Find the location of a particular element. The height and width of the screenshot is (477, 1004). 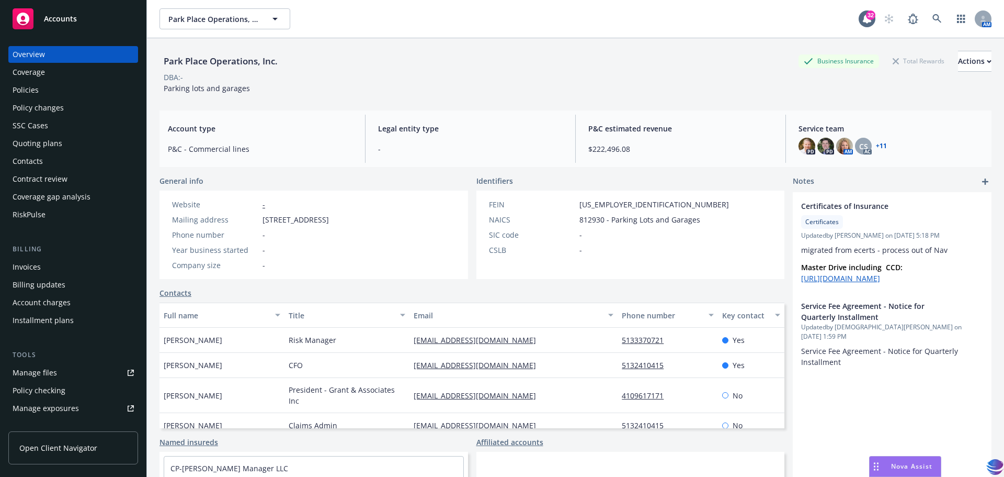

span: Notes is located at coordinates (804, 182).